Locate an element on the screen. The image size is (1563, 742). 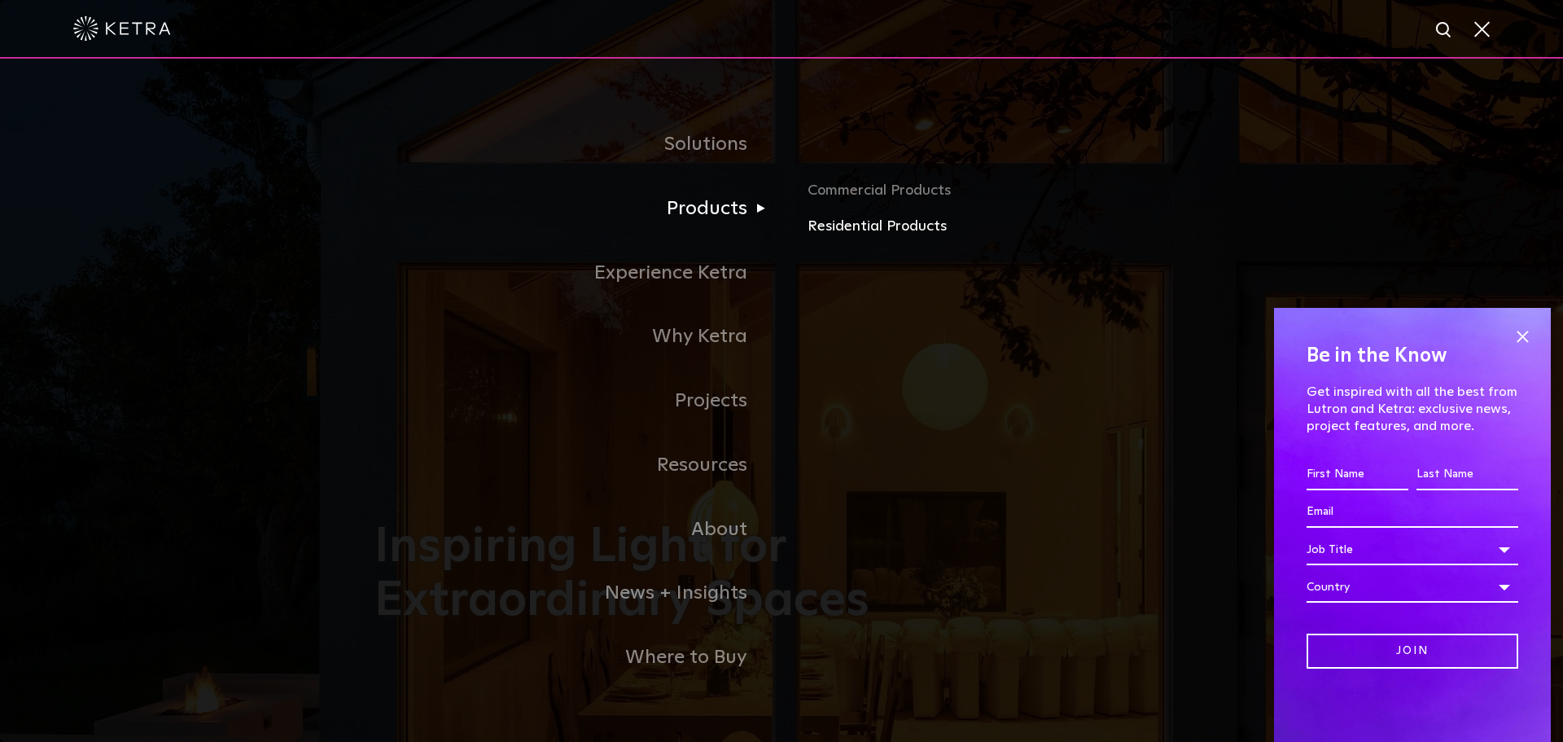
a: Resources is located at coordinates (578, 465).